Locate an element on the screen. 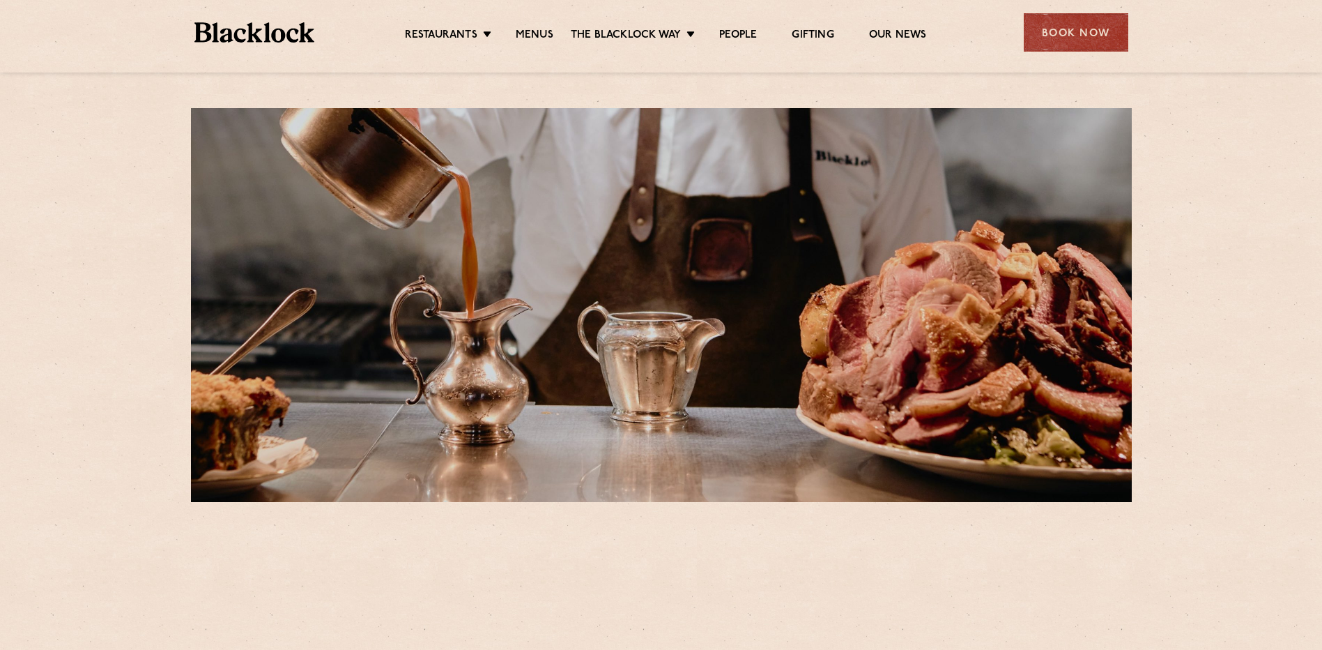 The width and height of the screenshot is (1322, 650). a: People is located at coordinates (738, 36).